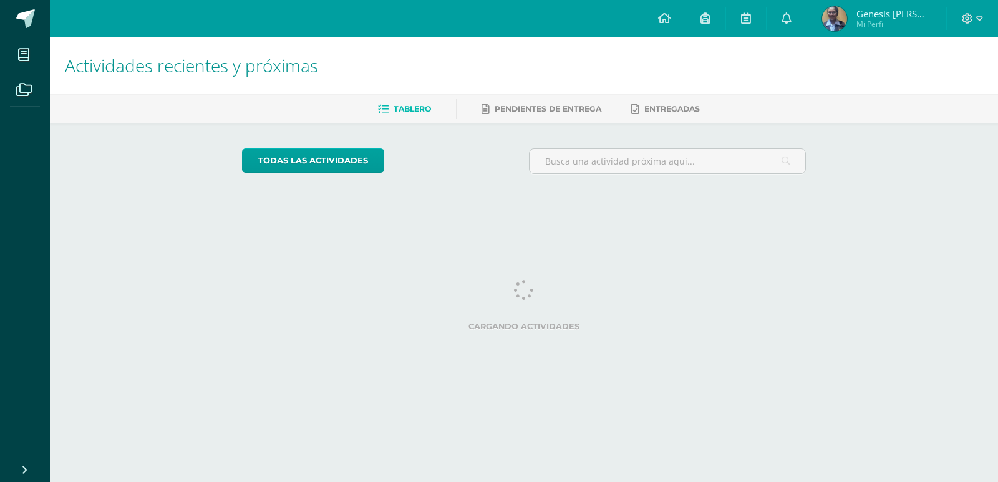 Image resolution: width=998 pixels, height=482 pixels. What do you see at coordinates (672, 109) in the screenshot?
I see `span: Entregadas` at bounding box center [672, 109].